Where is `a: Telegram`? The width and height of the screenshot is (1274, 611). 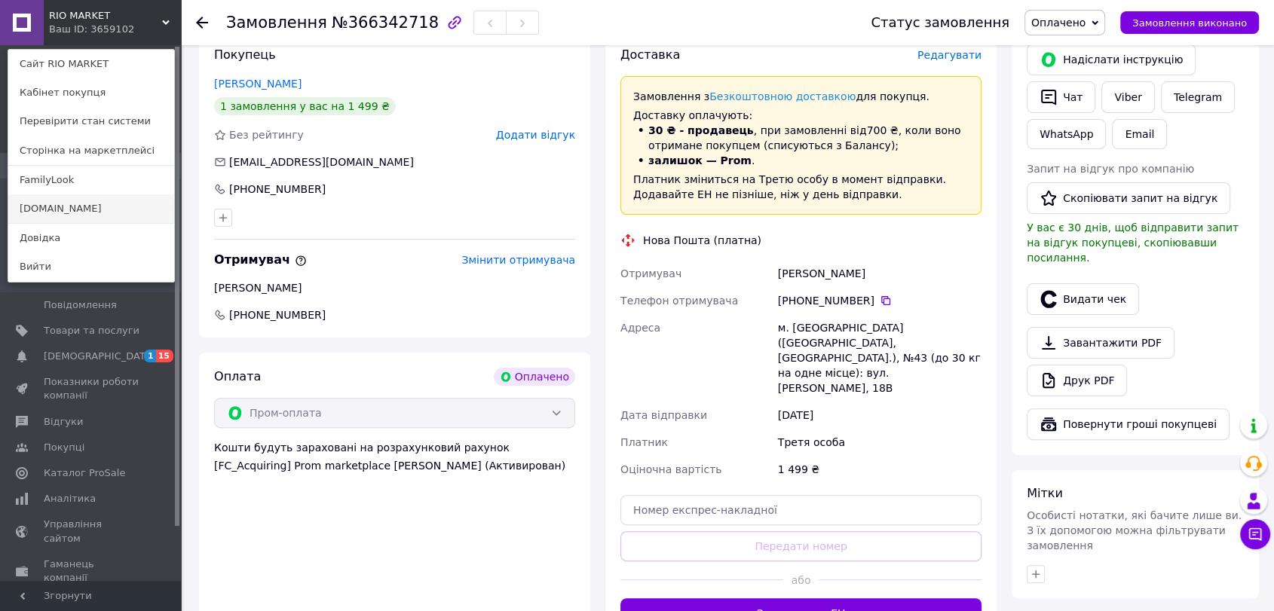
a: Telegram is located at coordinates (1198, 97).